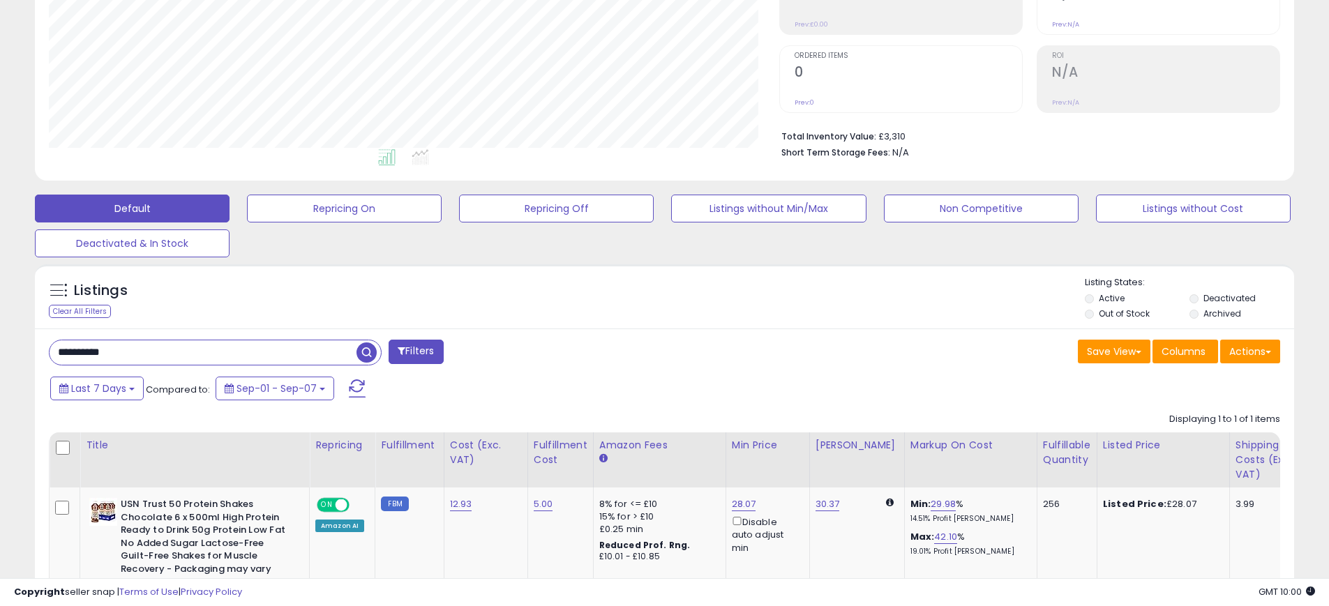 The width and height of the screenshot is (1329, 606). Describe the element at coordinates (657, 529) in the screenshot. I see `div: £0.25 min` at that location.